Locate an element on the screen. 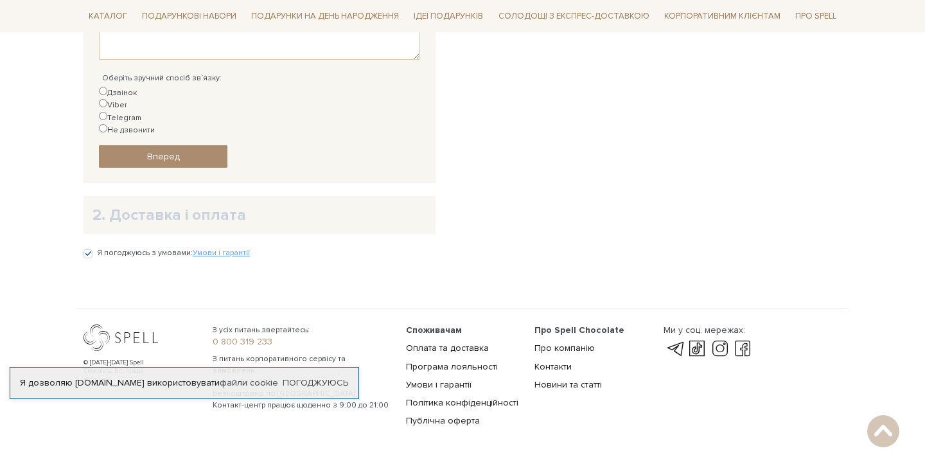 The image size is (925, 473). a: telegram is located at coordinates (675, 349).